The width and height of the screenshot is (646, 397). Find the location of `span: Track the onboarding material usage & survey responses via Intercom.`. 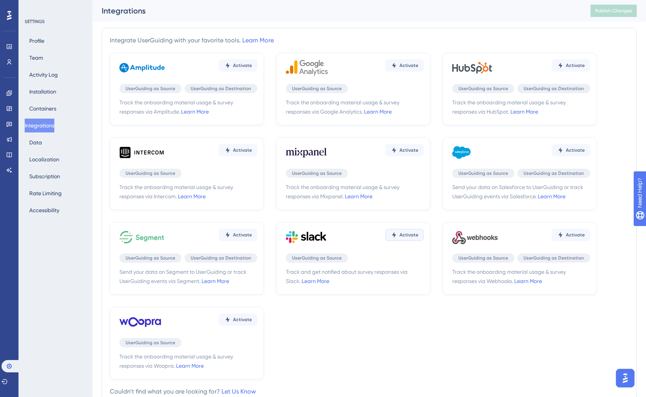

span: Track the onboarding material usage & survey responses via Intercom. is located at coordinates (188, 192).